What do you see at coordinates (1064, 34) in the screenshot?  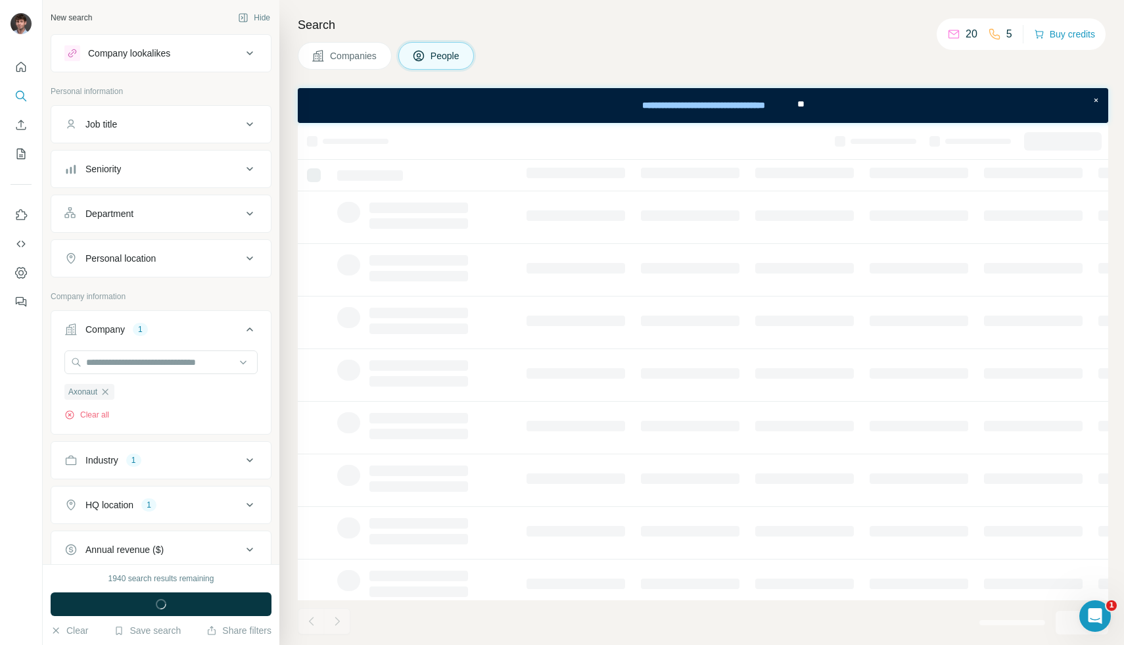 I see `button: Buy credits` at bounding box center [1064, 34].